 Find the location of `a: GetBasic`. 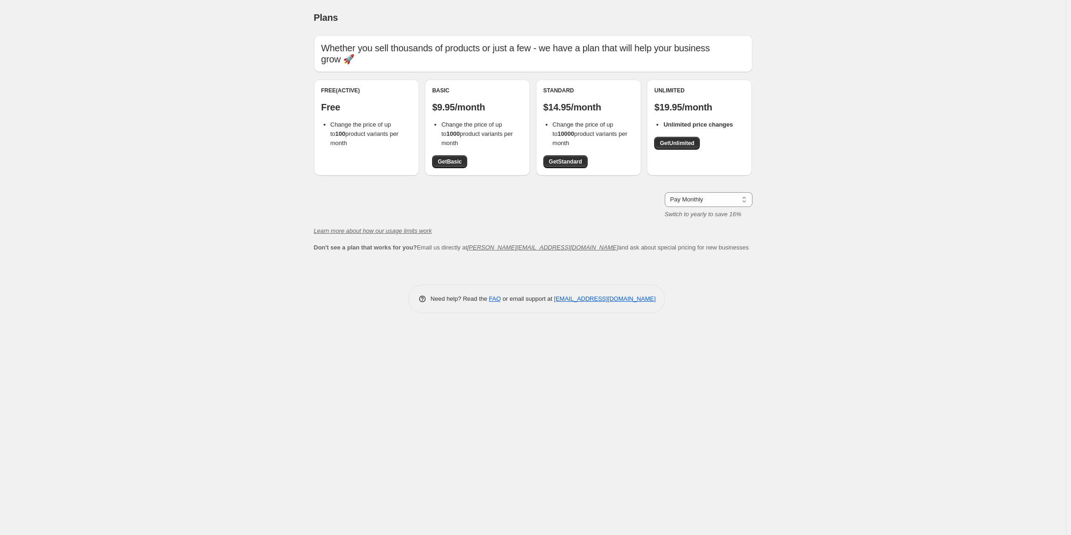

a: GetBasic is located at coordinates (450, 162).